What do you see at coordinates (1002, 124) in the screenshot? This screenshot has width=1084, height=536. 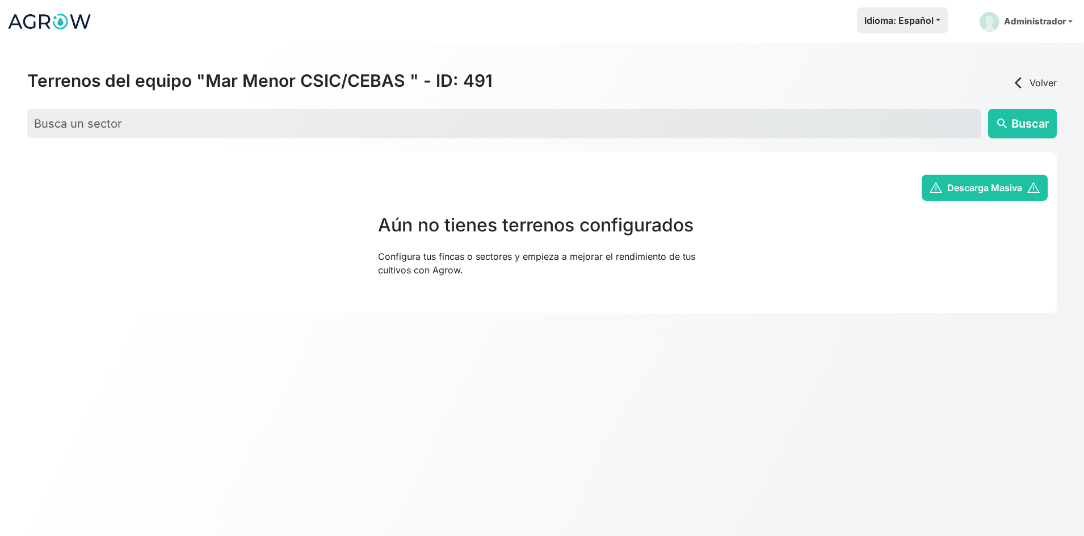 I see `span: search` at bounding box center [1002, 124].